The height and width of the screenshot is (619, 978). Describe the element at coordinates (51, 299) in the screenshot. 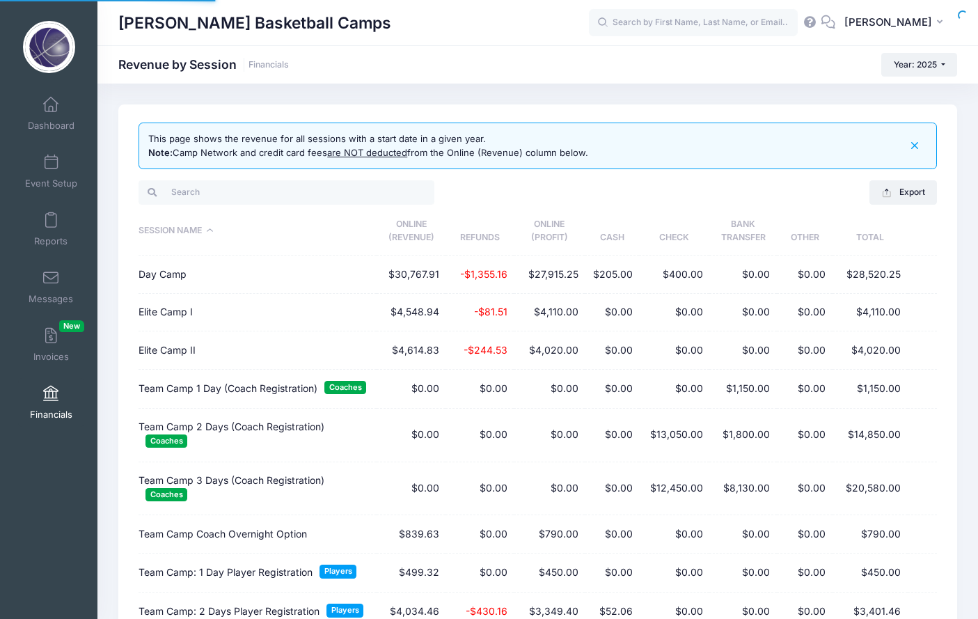

I see `span: Messages` at that location.